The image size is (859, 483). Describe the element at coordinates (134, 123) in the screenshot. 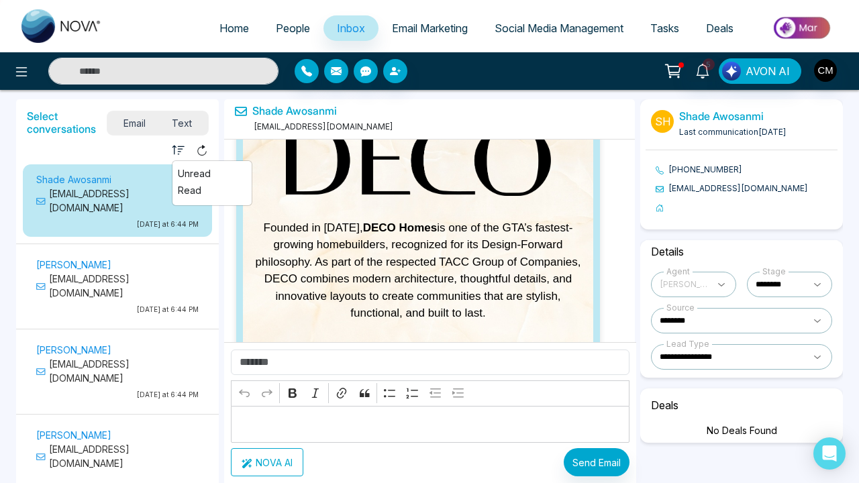

I see `span: Email` at that location.